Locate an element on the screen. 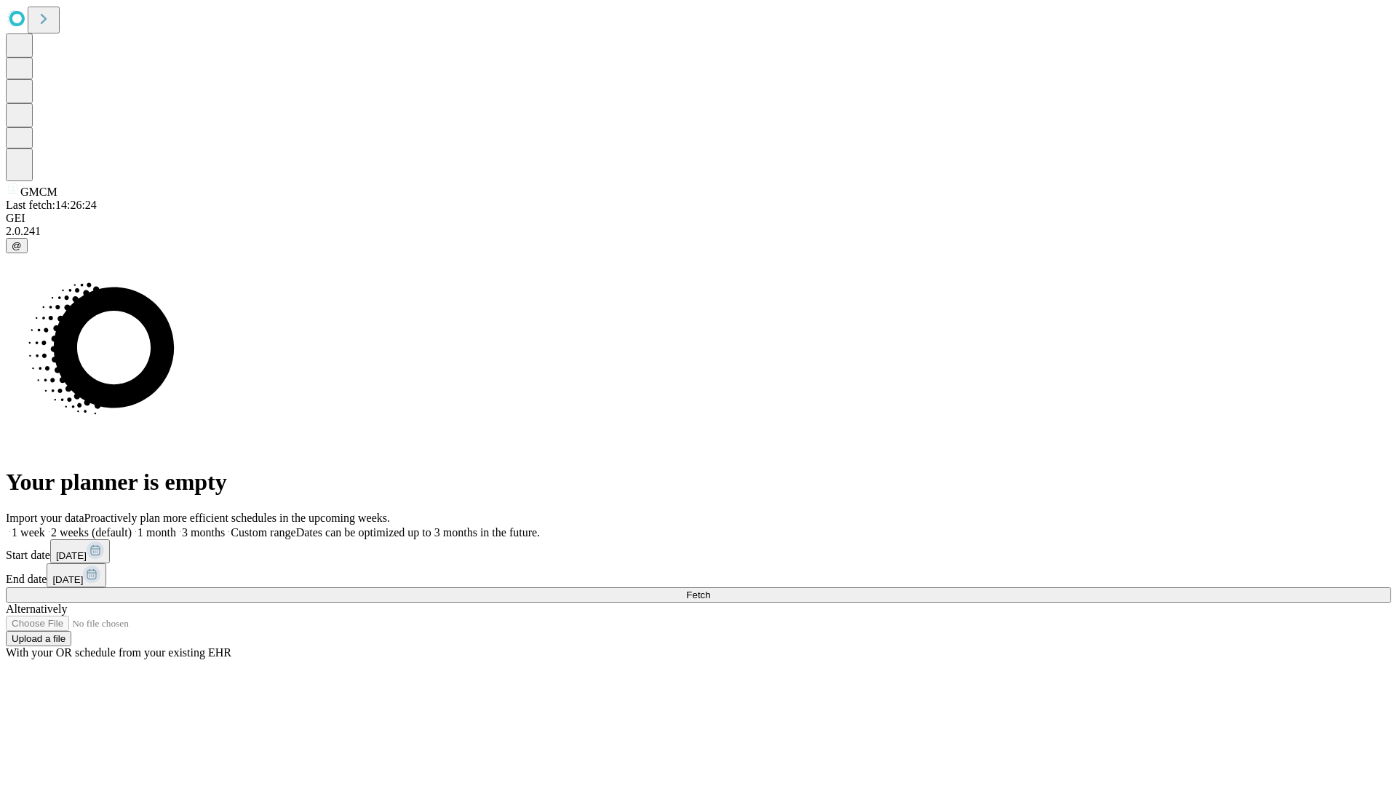 The height and width of the screenshot is (786, 1397). span: Dates can be optimized up to 3 months in the future. is located at coordinates (418, 532).